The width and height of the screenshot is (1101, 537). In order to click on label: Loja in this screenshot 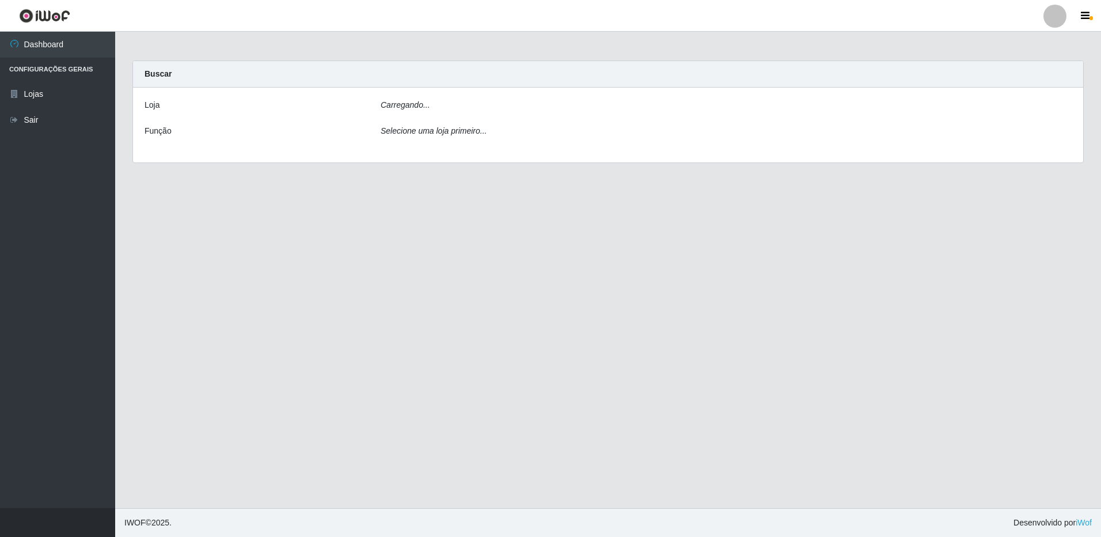, I will do `click(152, 105)`.